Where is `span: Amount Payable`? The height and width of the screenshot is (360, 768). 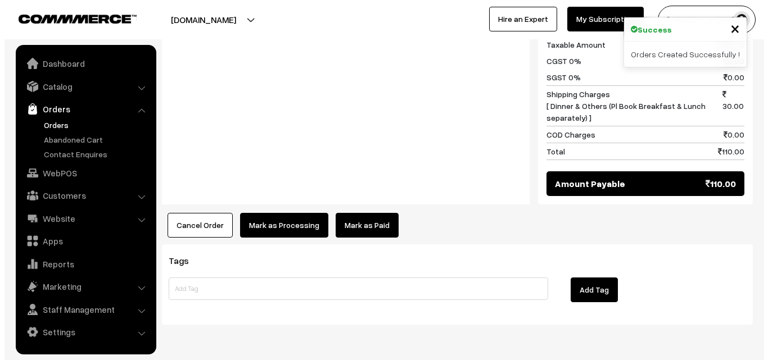
span: Amount Payable is located at coordinates (585, 184).